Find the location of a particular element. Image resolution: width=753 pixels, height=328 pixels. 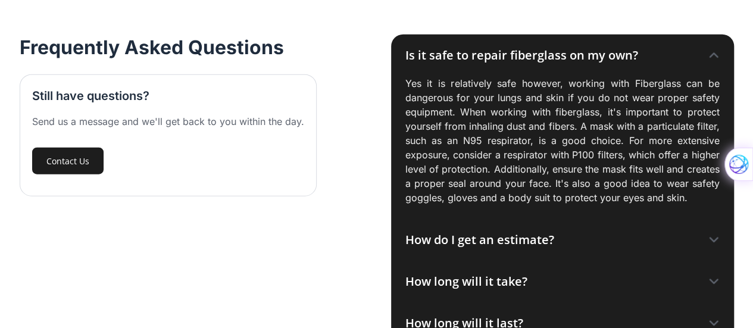

div: How long will it take? is located at coordinates (466, 281).